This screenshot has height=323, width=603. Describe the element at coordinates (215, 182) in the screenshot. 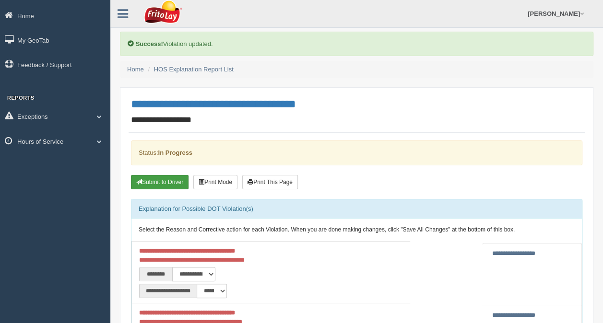

I see `button: Print Mode` at that location.